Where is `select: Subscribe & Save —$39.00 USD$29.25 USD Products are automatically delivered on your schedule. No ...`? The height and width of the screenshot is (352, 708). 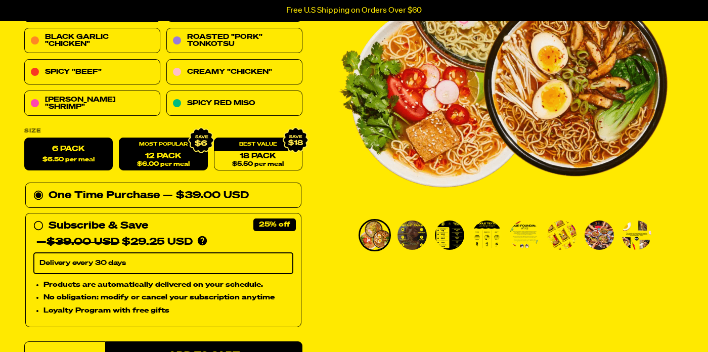
select: Subscribe & Save —$39.00 USD$29.25 USD Products are automatically delivered on your schedule. No ... is located at coordinates (163, 263).